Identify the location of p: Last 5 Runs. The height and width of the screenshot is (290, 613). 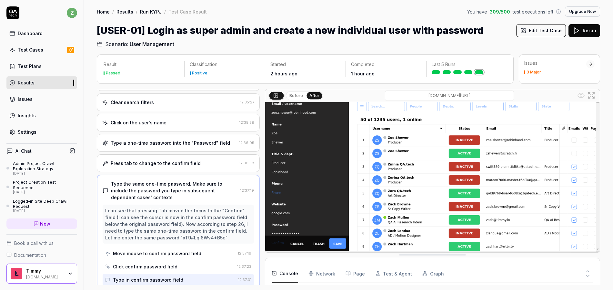
(467, 65).